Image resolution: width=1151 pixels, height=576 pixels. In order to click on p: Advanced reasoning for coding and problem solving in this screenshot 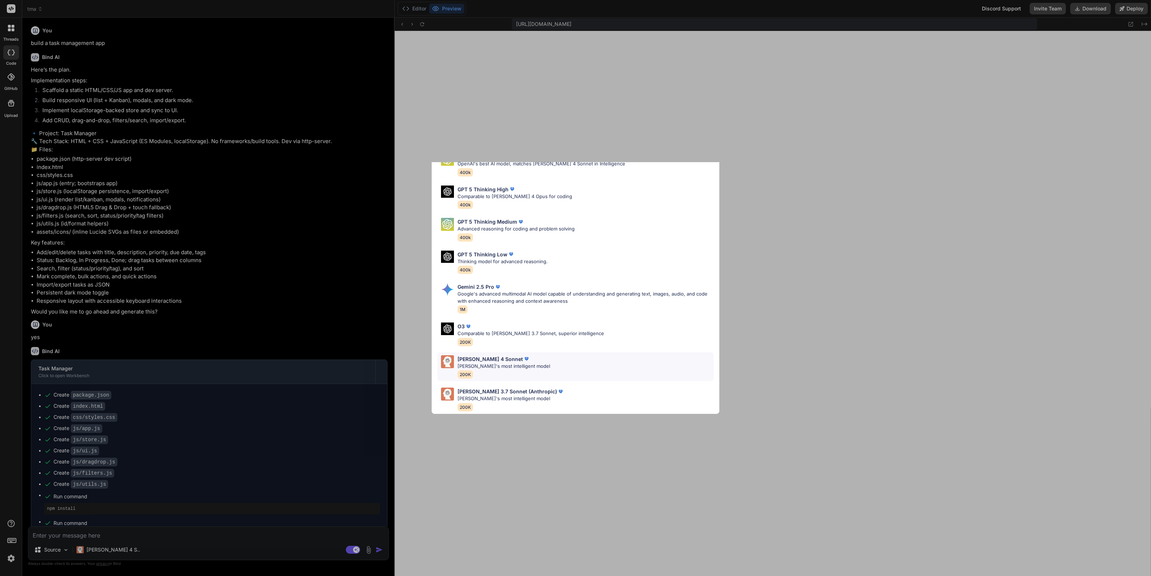, I will do `click(516, 229)`.